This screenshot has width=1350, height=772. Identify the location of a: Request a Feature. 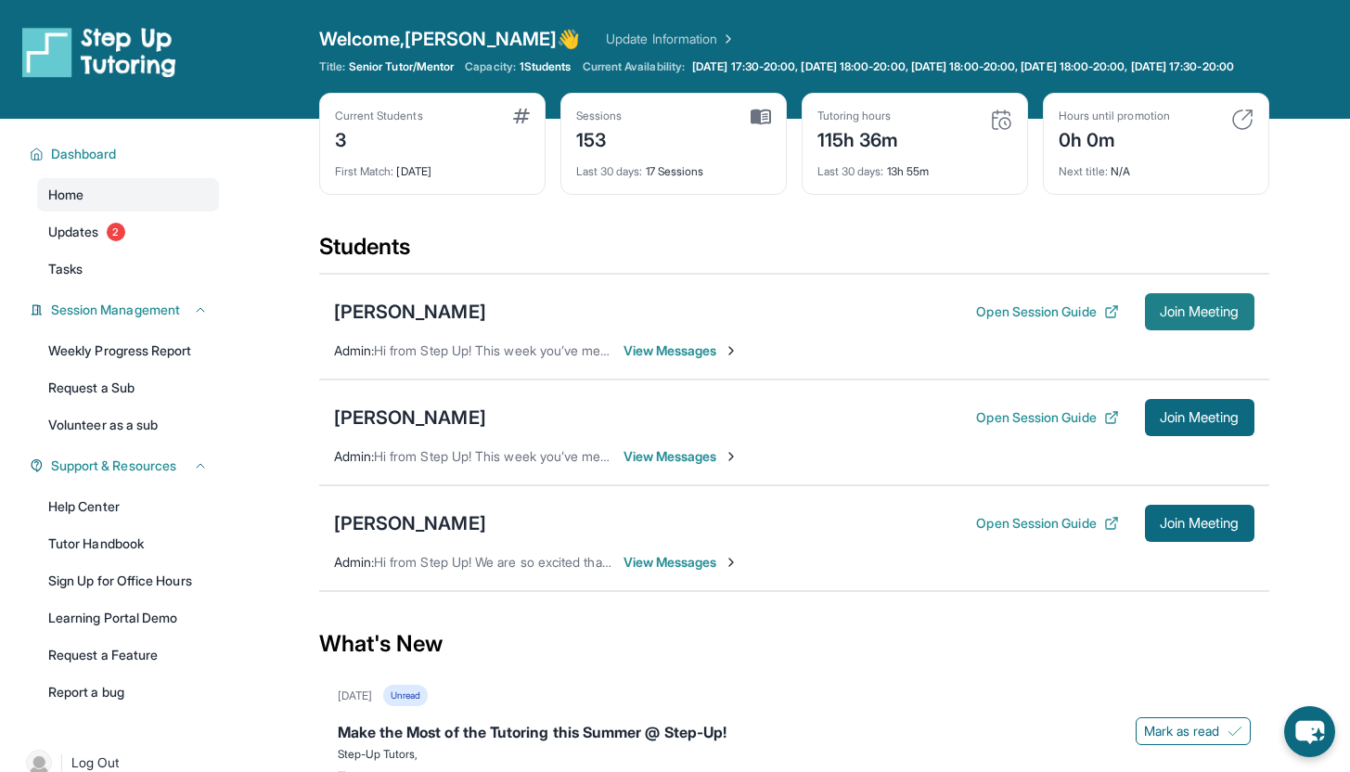
(128, 655).